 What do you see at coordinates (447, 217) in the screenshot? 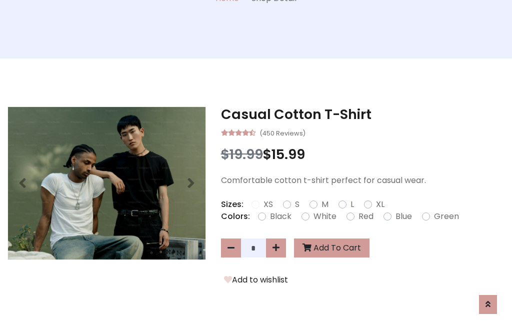
I see `label: Green` at bounding box center [447, 217].